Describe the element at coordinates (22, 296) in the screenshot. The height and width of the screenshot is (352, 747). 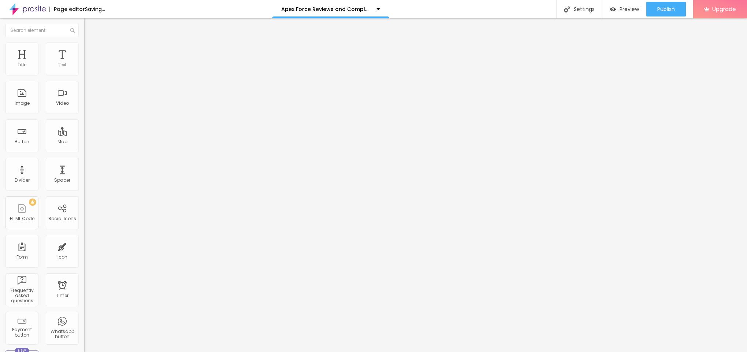
I see `div: Frequently asked questions` at that location.